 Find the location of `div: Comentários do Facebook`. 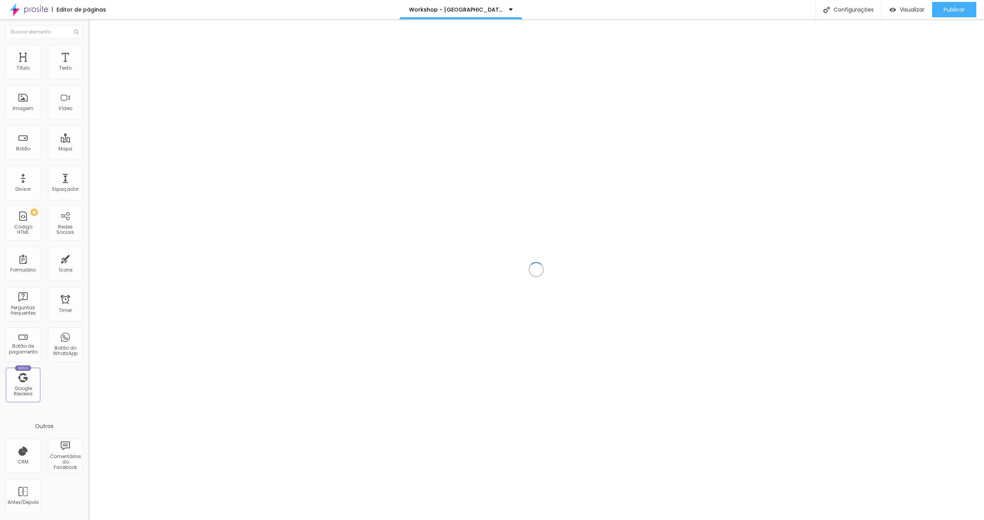

div: Comentários do Facebook is located at coordinates (65, 462).